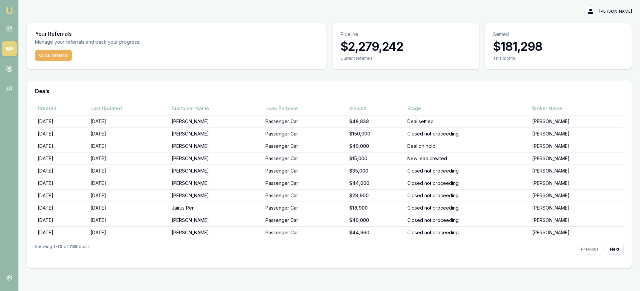 Image resolution: width=640 pixels, height=291 pixels. I want to click on h3: Your Referrals, so click(177, 34).